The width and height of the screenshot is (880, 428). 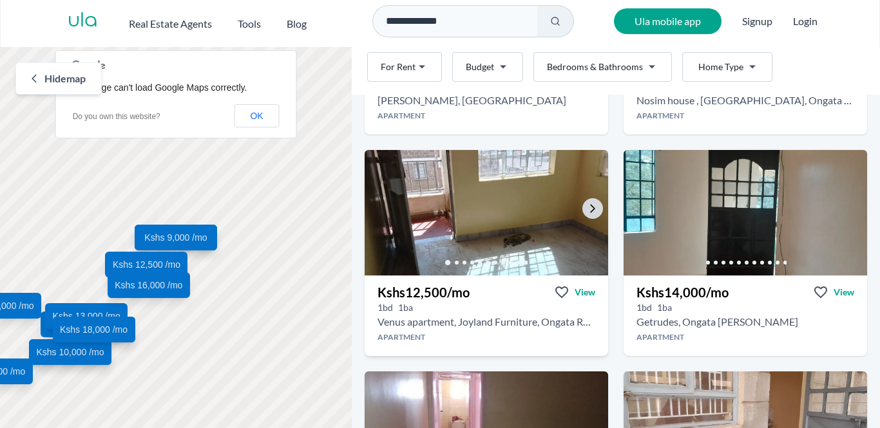 I want to click on button: Kshs 13,000 /mo, so click(x=86, y=316).